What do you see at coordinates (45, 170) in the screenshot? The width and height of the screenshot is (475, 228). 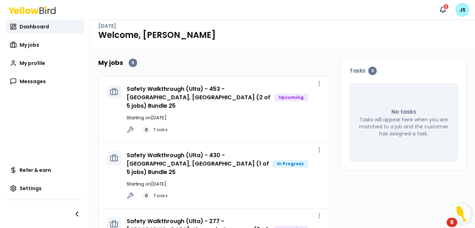 I see `a: Refer & earn` at bounding box center [45, 170].